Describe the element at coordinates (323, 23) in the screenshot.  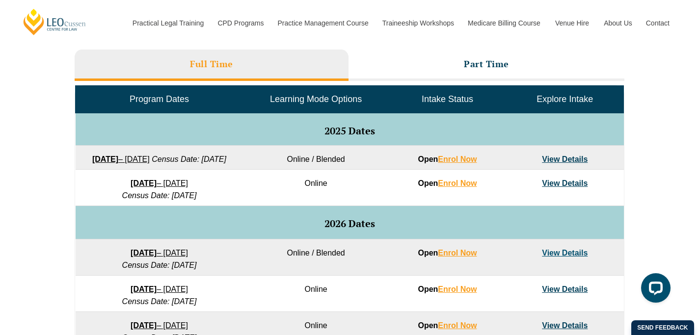
I see `a: Practice Management Course` at that location.